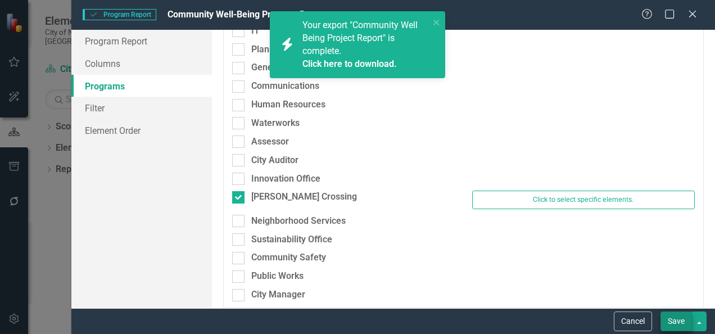 Image resolution: width=715 pixels, height=334 pixels. I want to click on div: Public Works, so click(277, 276).